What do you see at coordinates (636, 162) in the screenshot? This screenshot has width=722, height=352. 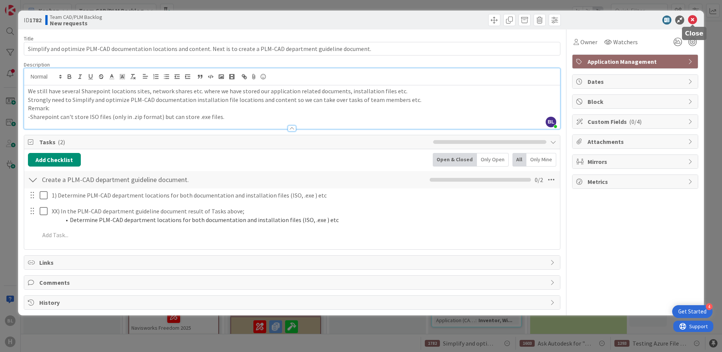 I see `span: Mirrors` at bounding box center [636, 162].